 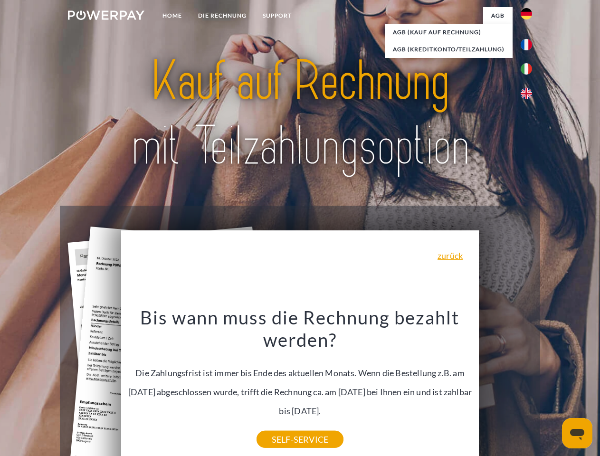 I want to click on img: fr, so click(x=527, y=45).